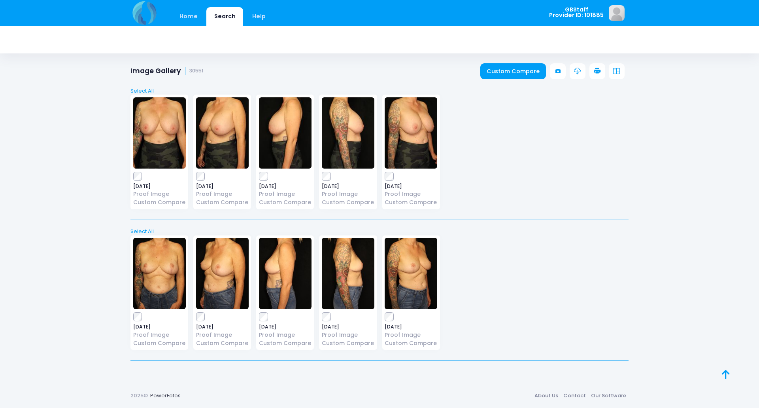  I want to click on a: About Us, so click(546, 395).